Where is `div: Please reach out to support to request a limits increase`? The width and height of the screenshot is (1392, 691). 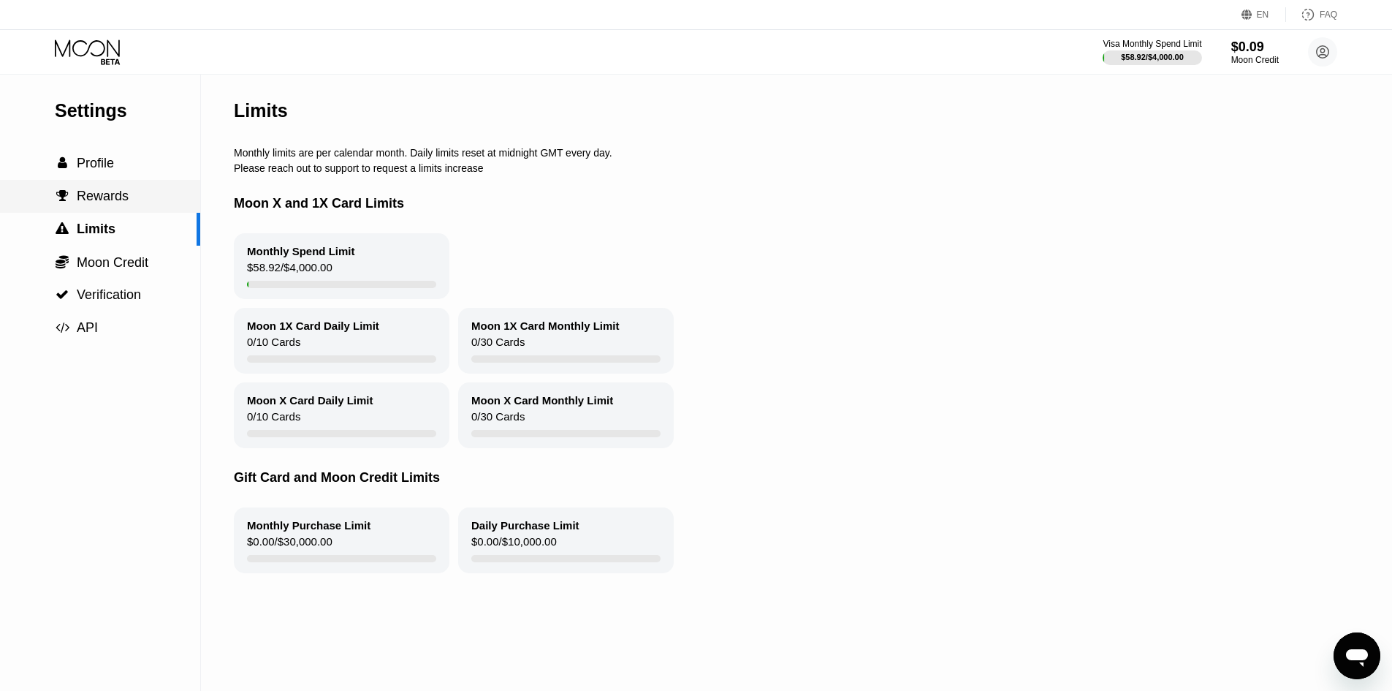 div: Please reach out to support to request a limits increase is located at coordinates (791, 168).